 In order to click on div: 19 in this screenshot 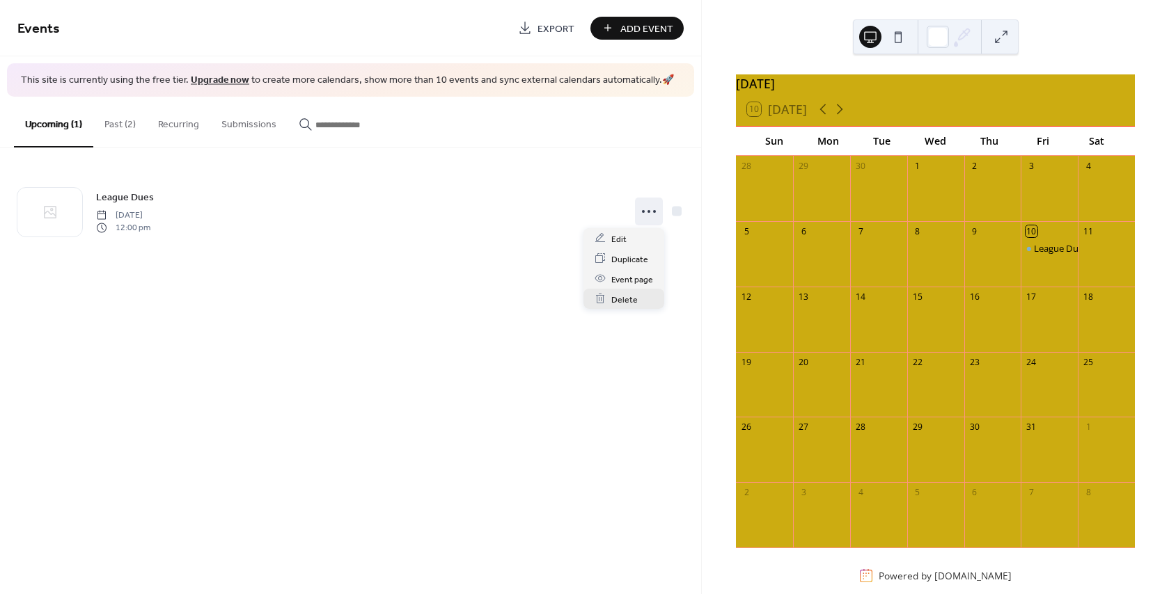, I will do `click(746, 362)`.